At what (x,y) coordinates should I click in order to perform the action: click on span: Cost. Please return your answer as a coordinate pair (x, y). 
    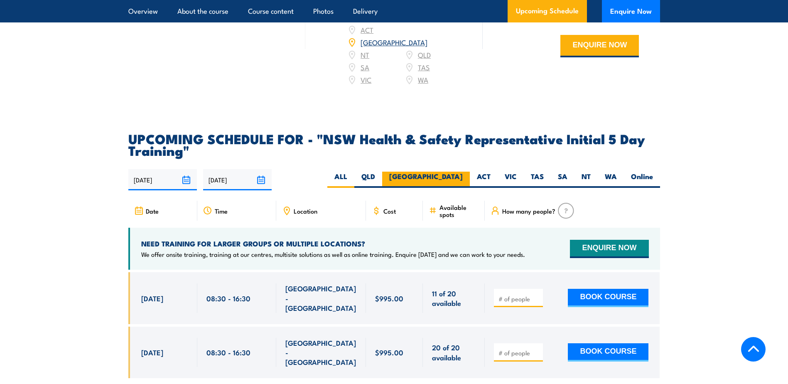
    Looking at the image, I should click on (390, 211).